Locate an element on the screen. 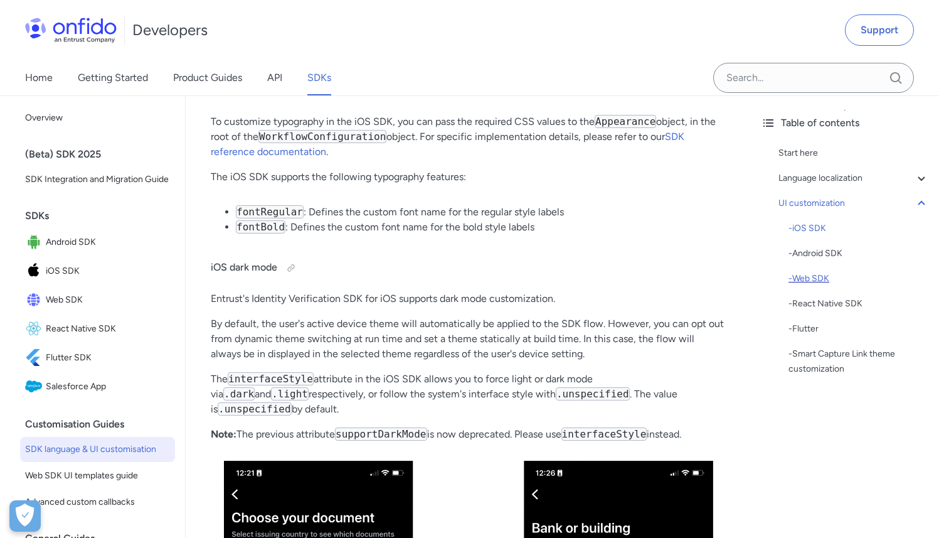 This screenshot has height=538, width=939. a: Product Guides is located at coordinates (208, 78).